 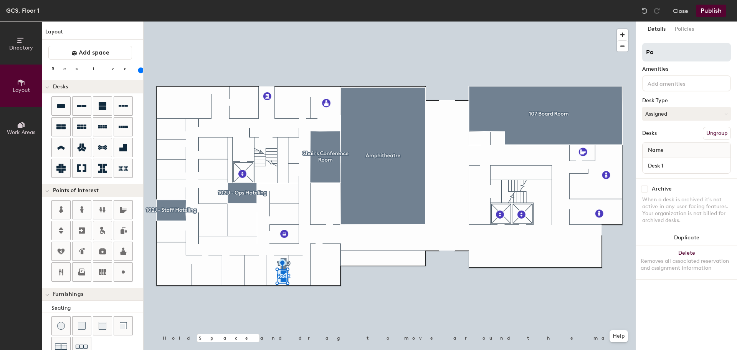 What do you see at coordinates (656, 29) in the screenshot?
I see `button: Details` at bounding box center [656, 29].